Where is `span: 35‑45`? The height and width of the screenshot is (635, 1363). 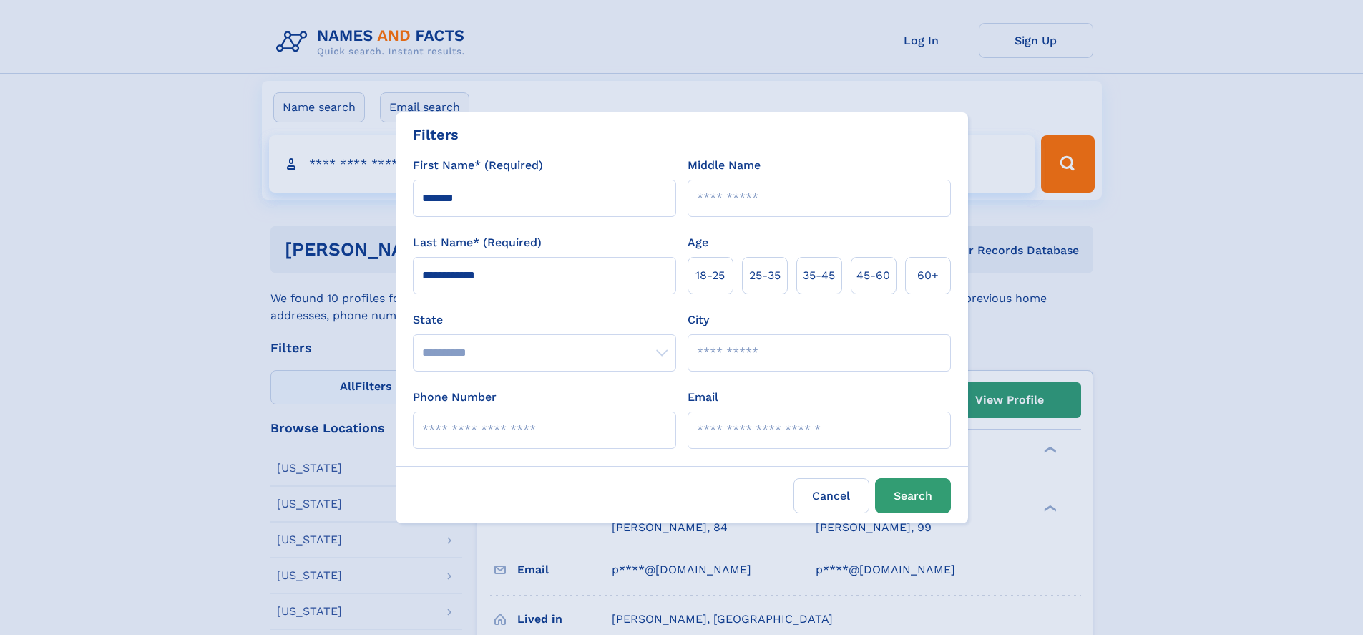
span: 35‑45 is located at coordinates (818, 275).